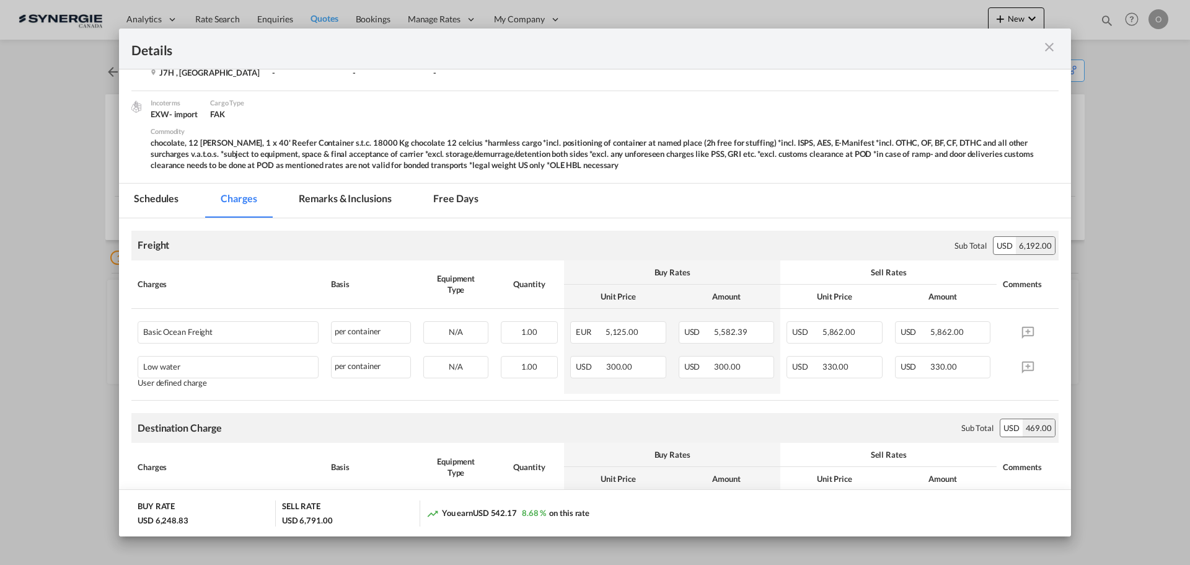  What do you see at coordinates (301, 507) in the screenshot?
I see `div: SELL RATE` at bounding box center [301, 507].